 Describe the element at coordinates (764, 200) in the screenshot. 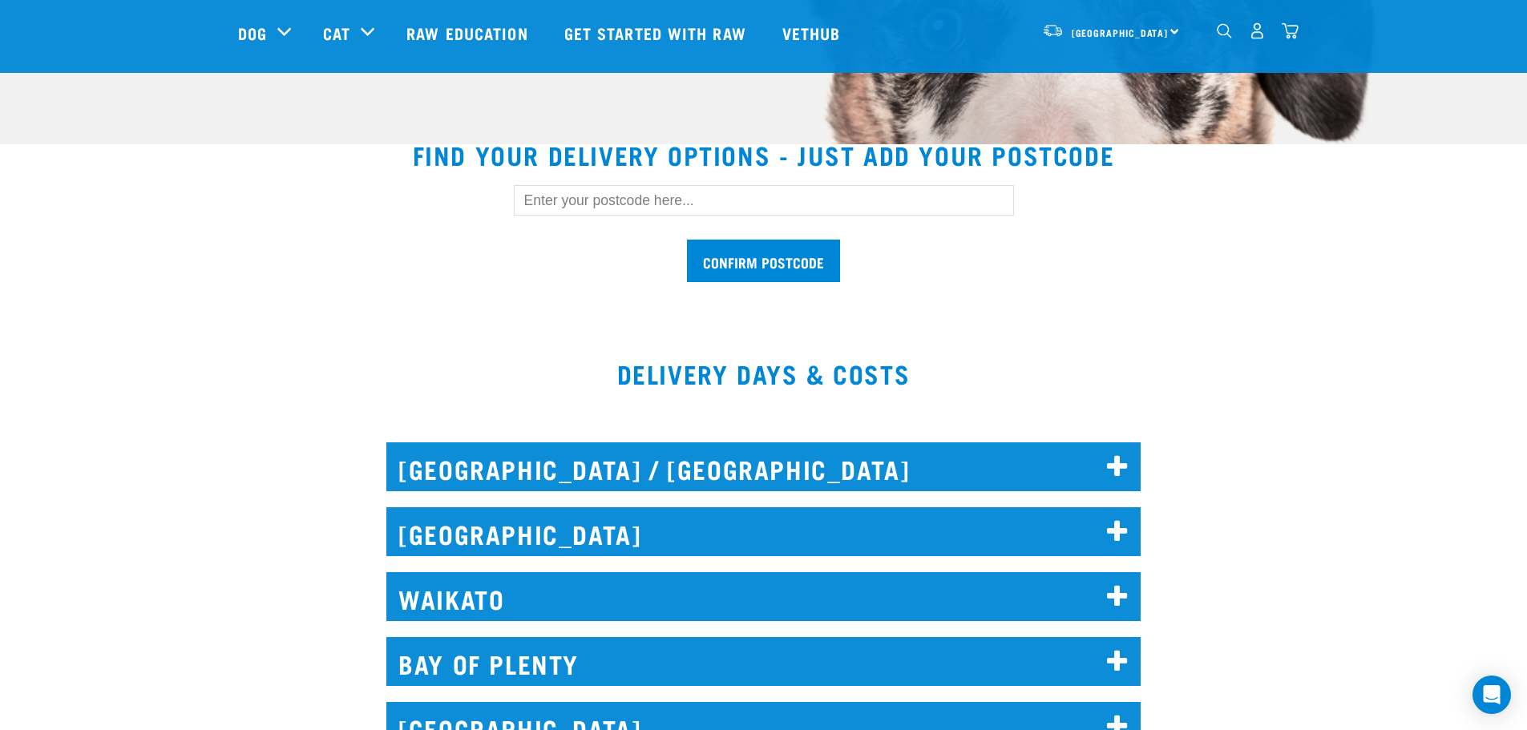

I see `input: Enter your postcode here...` at that location.